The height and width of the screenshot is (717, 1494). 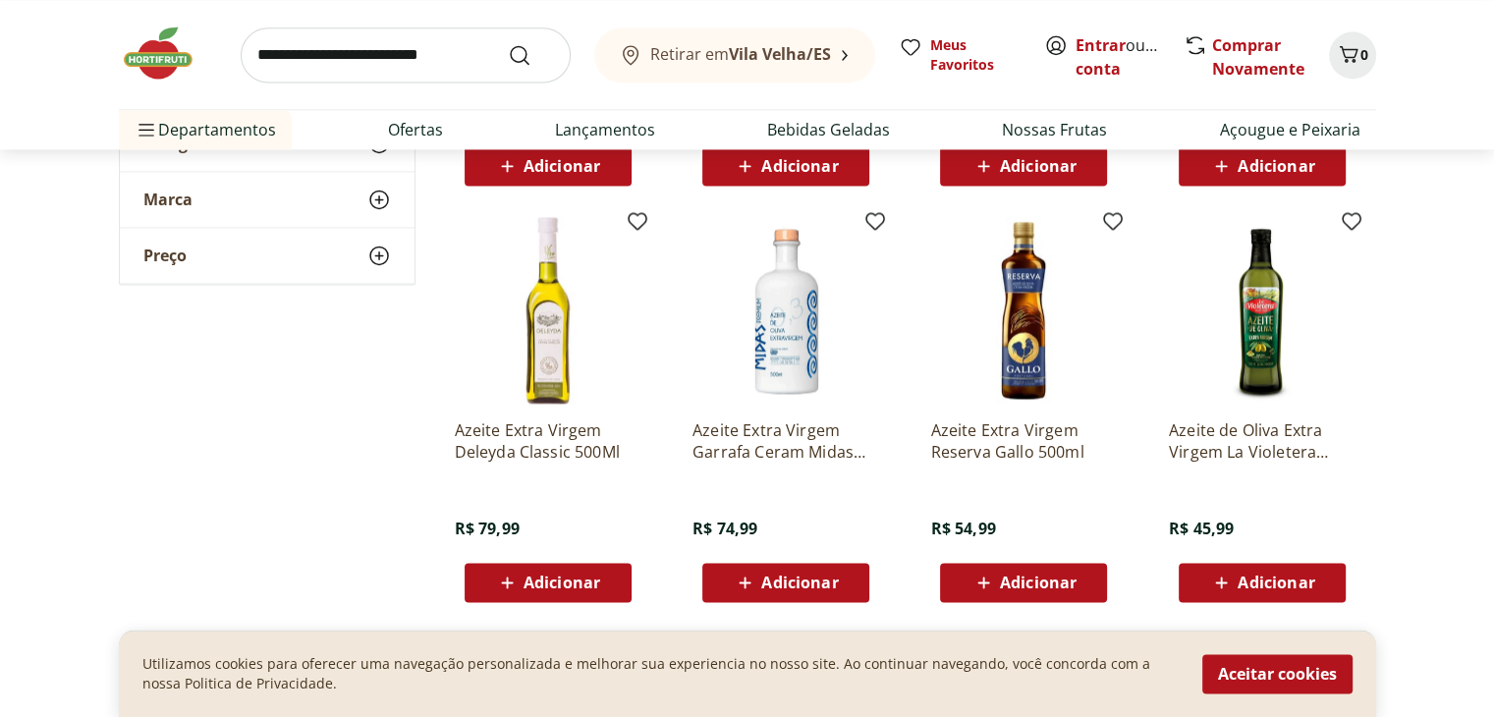 What do you see at coordinates (660, 674) in the screenshot?
I see `p: Utilizamos cookies para oferecer uma navegação personalizada e melhorar sua experiencia no nosso ...` at bounding box center [660, 674].